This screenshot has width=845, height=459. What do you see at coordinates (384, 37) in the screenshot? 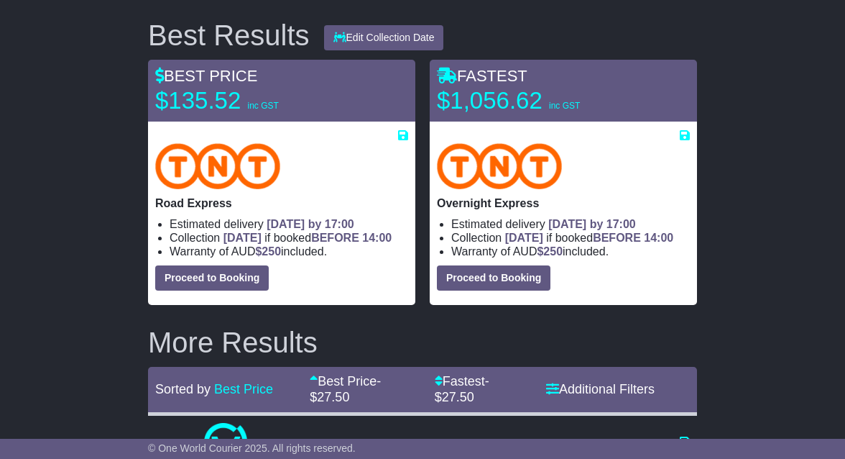
I see `button: Edit Collection Date` at bounding box center [384, 37].